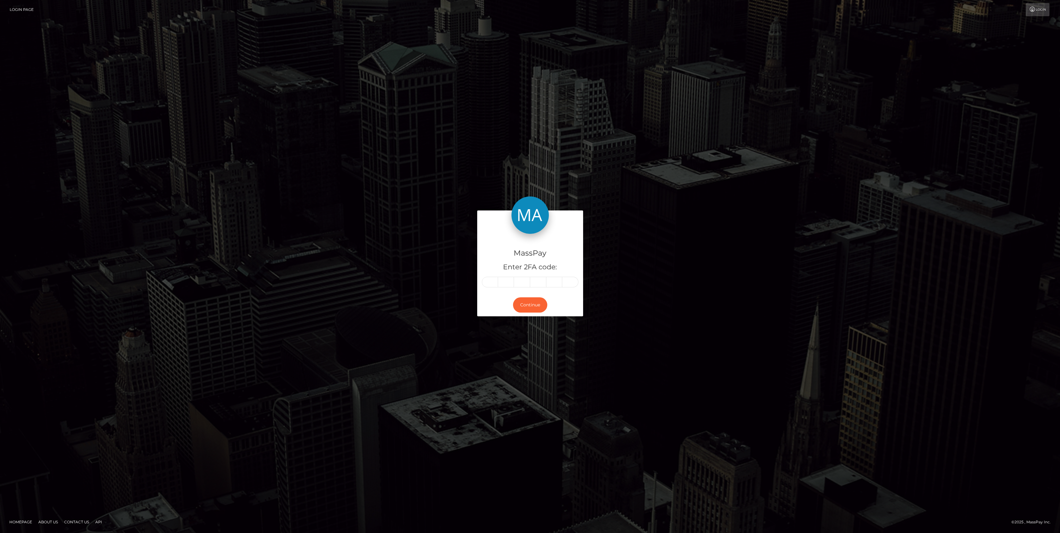  What do you see at coordinates (1033, 522) in the screenshot?
I see `div: © 2025 , MassPay Inc.` at bounding box center [1033, 522].